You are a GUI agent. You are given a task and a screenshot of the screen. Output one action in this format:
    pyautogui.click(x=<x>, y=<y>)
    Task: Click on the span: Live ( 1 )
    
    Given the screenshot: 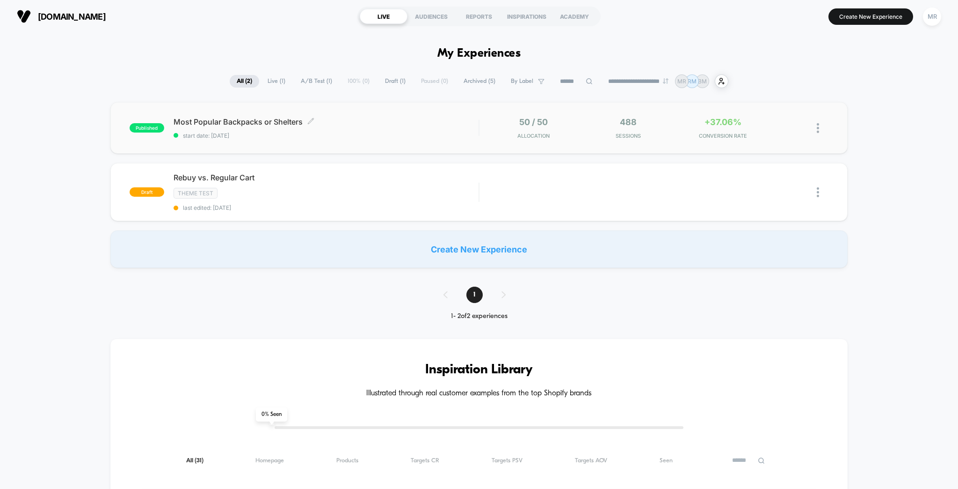 What is the action you would take?
    pyautogui.click(x=277, y=81)
    